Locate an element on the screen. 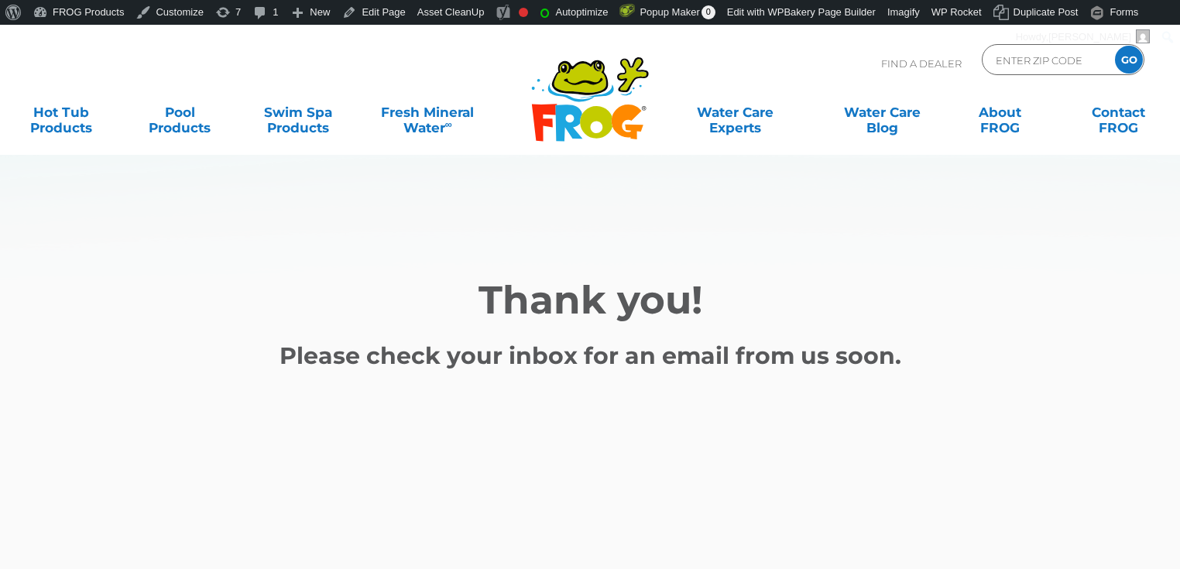 The width and height of the screenshot is (1180, 569). a: Fresh MineralWater∞ is located at coordinates (427, 112).